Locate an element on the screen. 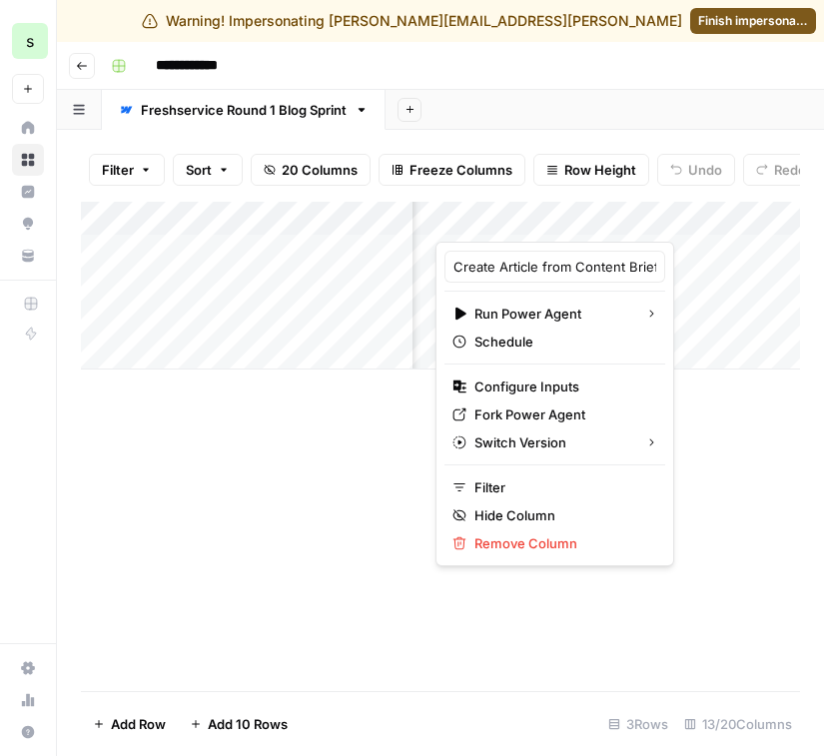  a: Browse is located at coordinates (28, 160).